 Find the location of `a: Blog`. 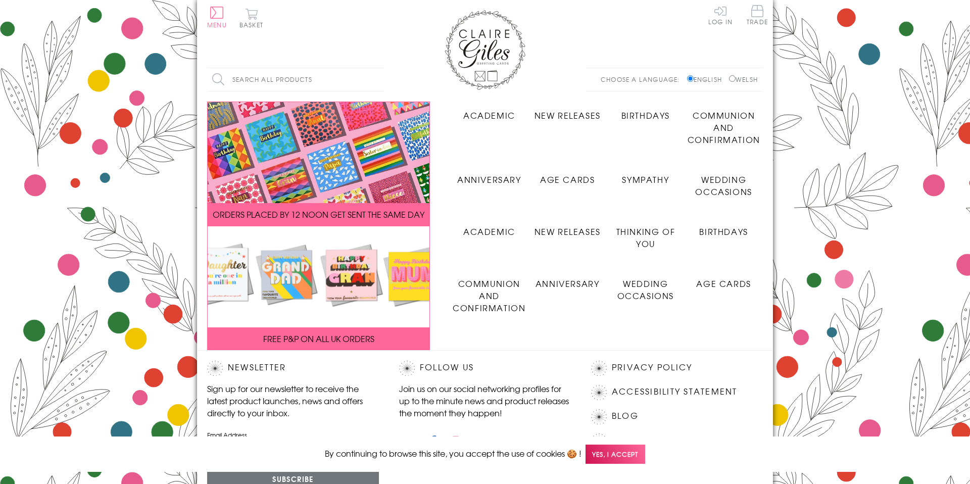

a: Blog is located at coordinates (625, 416).